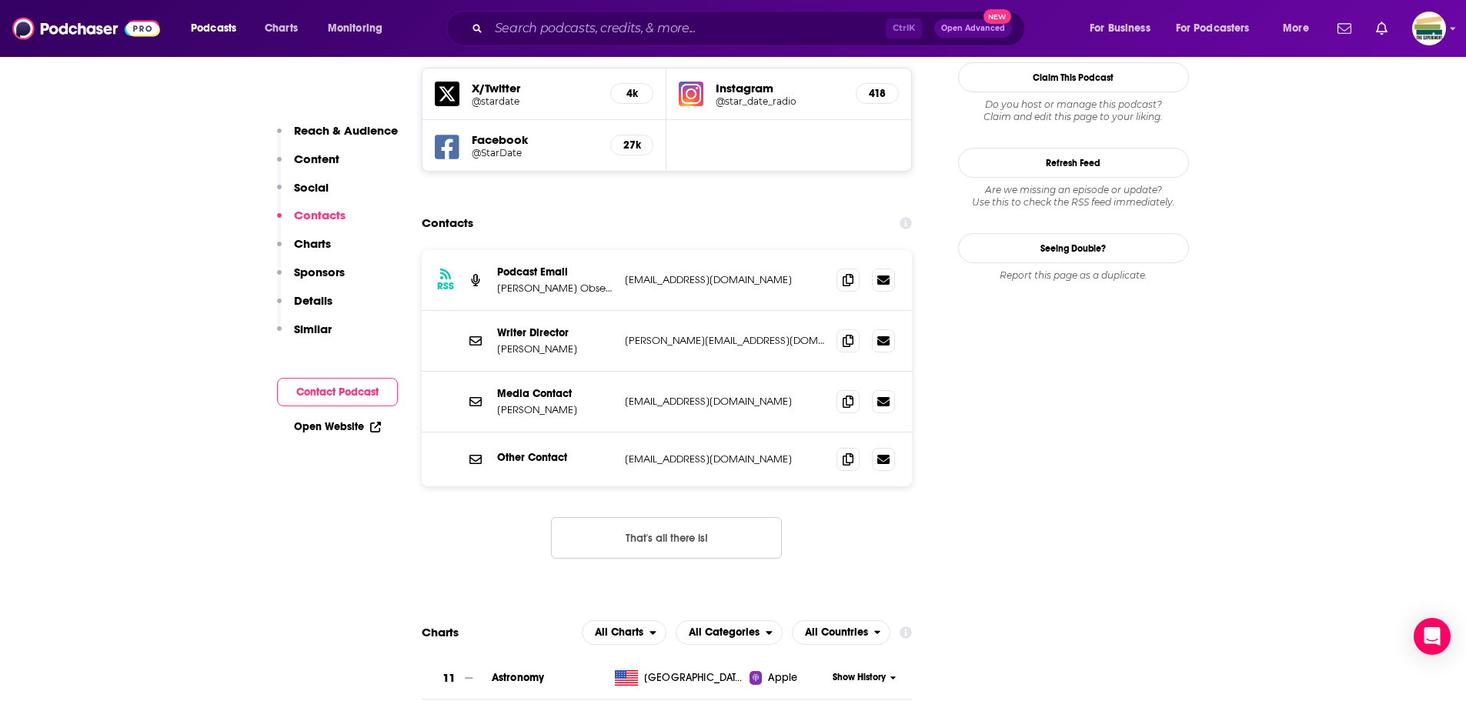  What do you see at coordinates (555, 272) in the screenshot?
I see `p: Podcast Email` at bounding box center [555, 272].